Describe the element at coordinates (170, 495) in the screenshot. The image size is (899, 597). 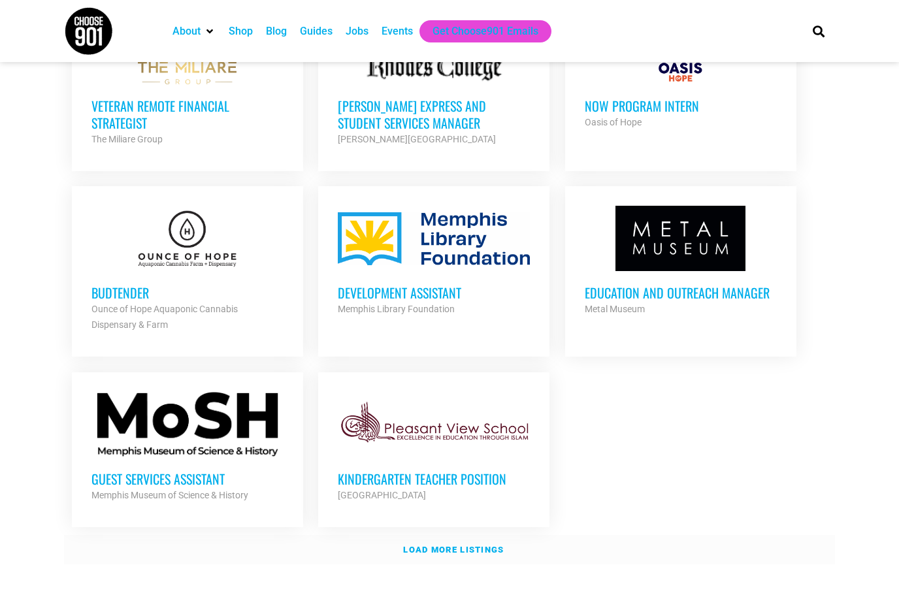
I see `strong: Memphis Museum of Science & History` at that location.